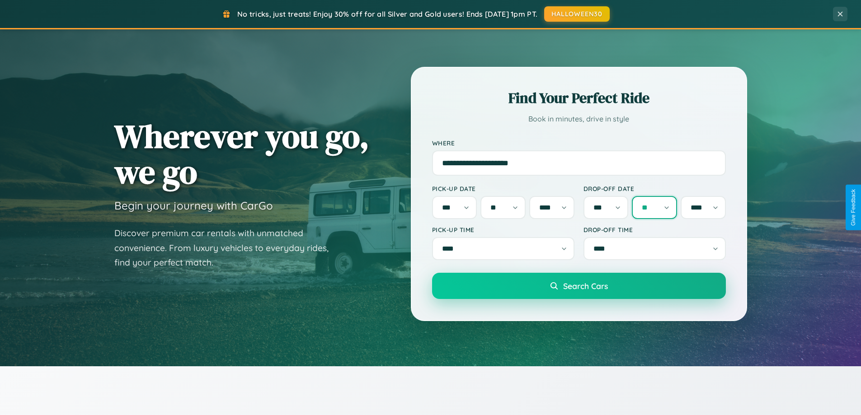 This screenshot has width=861, height=415. I want to click on h3: Begin your journey with CarGo, so click(193, 206).